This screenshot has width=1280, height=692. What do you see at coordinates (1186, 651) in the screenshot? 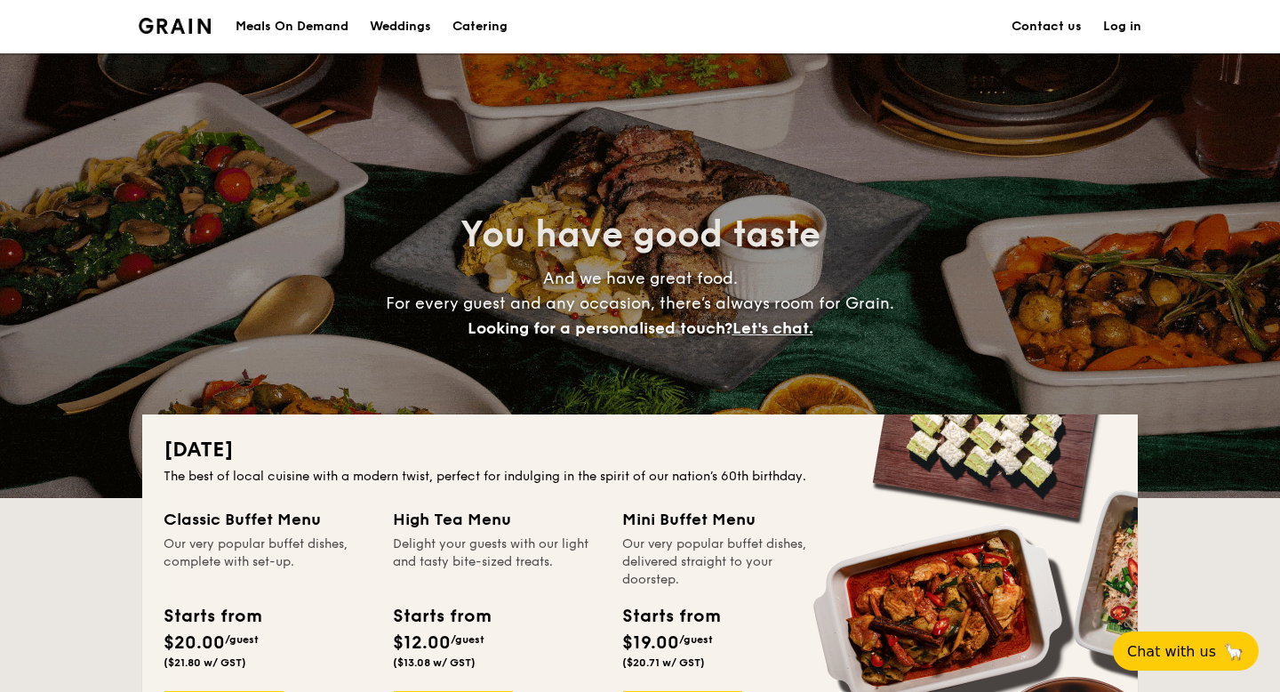
I see `button: Chat with us🦙` at bounding box center [1186, 651].